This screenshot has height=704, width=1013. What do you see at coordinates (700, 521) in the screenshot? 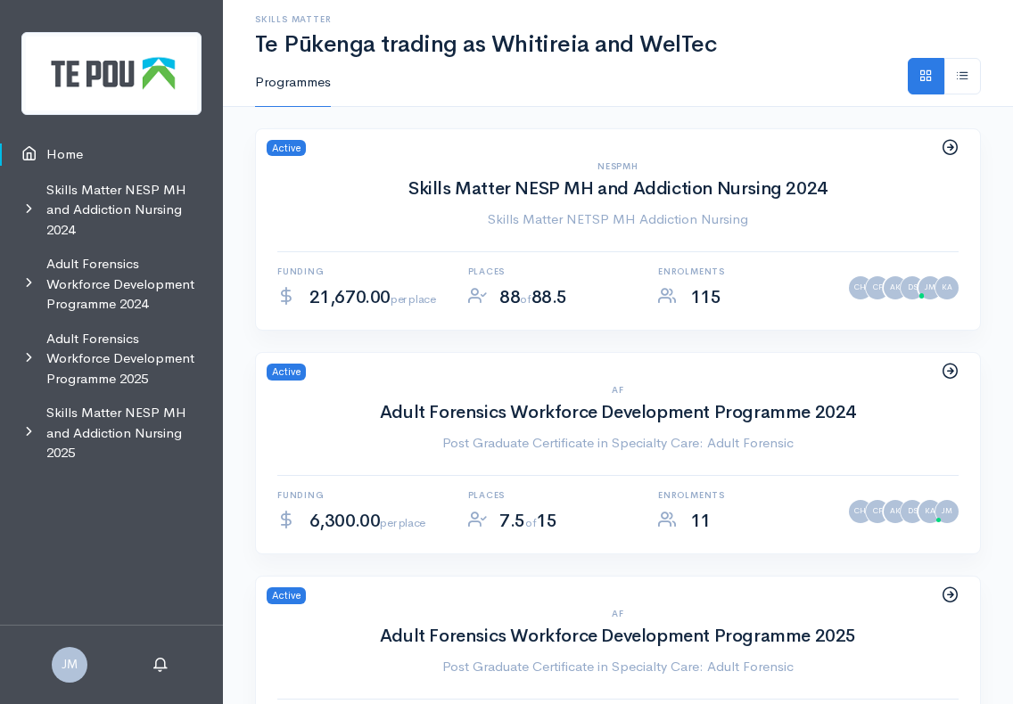
I see `span: 11` at bounding box center [700, 521].